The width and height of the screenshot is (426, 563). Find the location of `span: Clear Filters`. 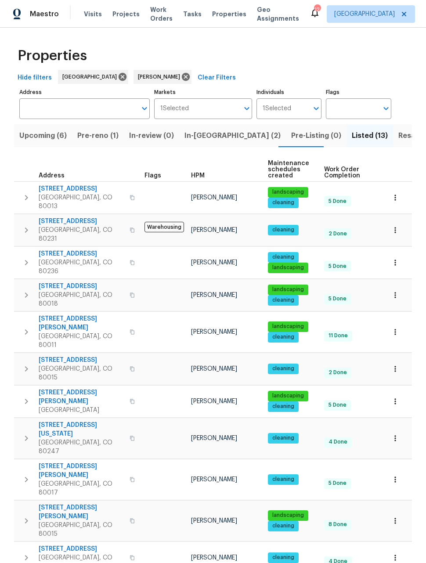

span: Clear Filters is located at coordinates (217, 78).